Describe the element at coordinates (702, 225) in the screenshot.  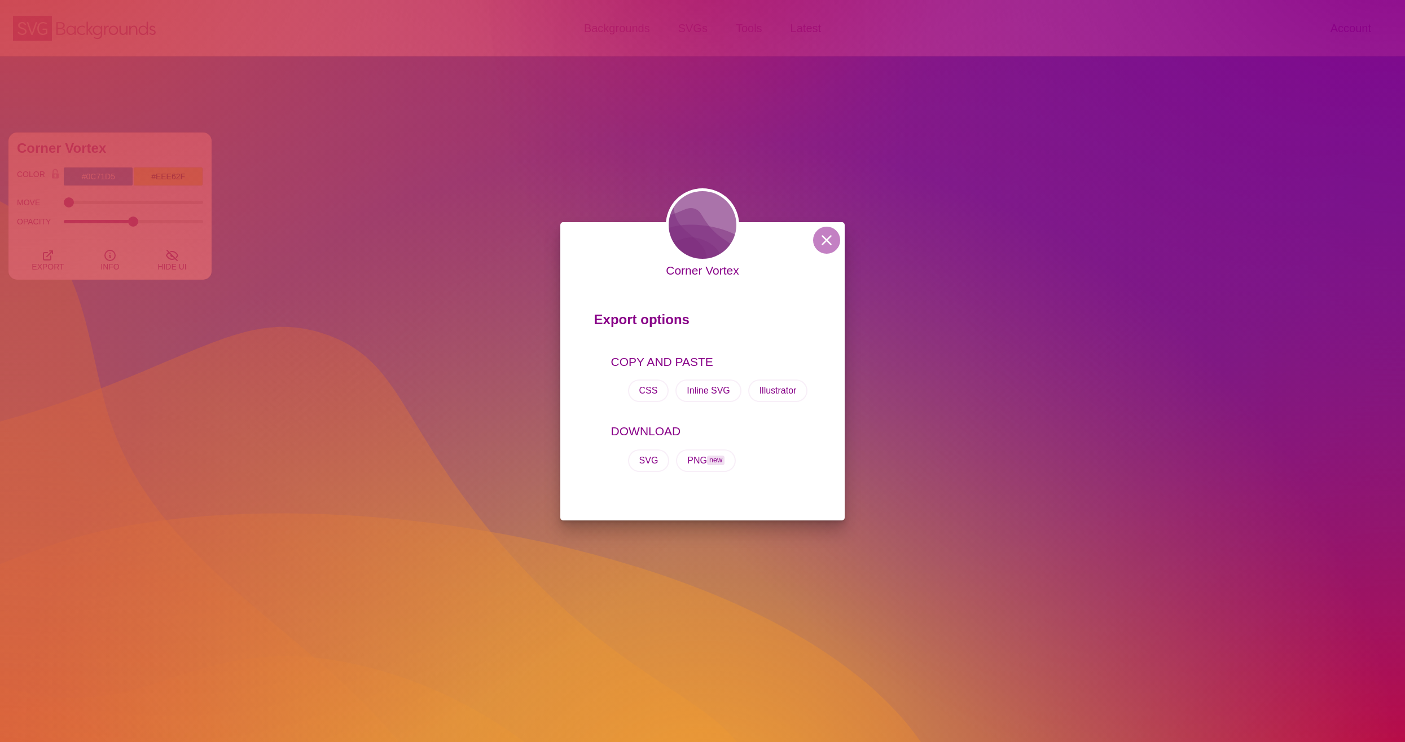
I see `img: purple overlapping blobs in bottom left corner` at that location.